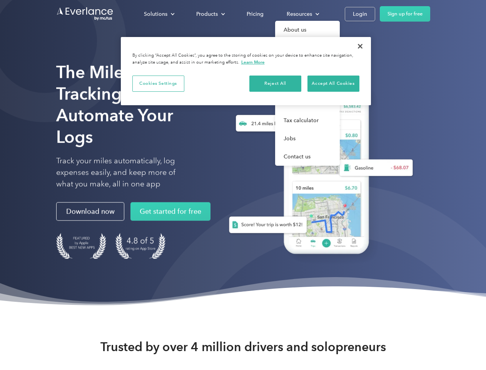 The image size is (486, 370). Describe the element at coordinates (255, 14) in the screenshot. I see `div: Pricing` at that location.